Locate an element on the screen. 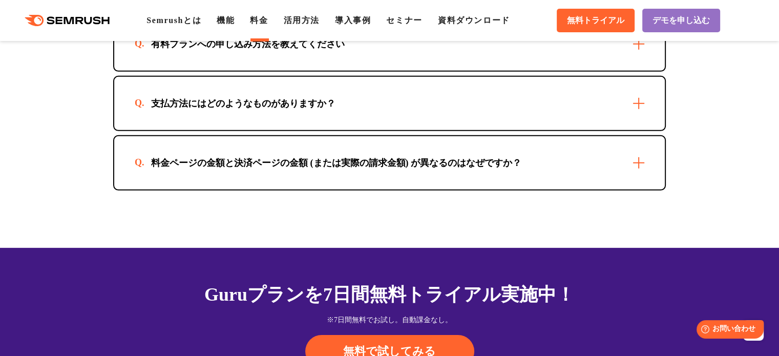  div: 有料プランへの申し込み方法を教えてください is located at coordinates (248, 44).